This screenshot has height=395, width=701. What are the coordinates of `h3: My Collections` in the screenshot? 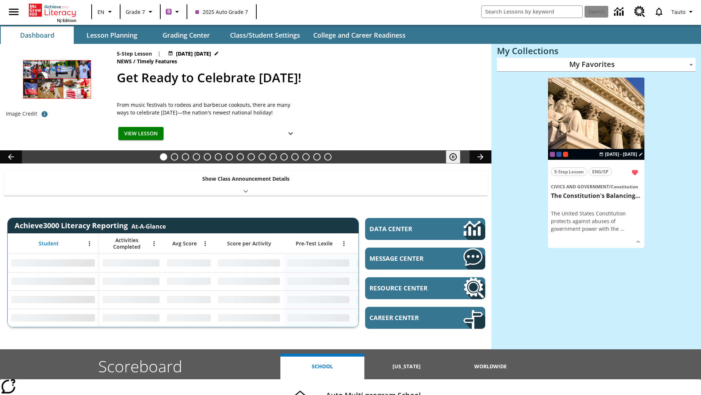 It's located at (597, 51).